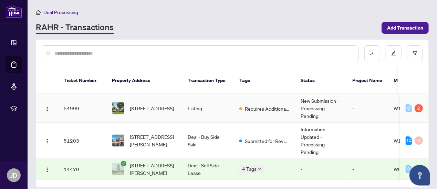  I want to click on td: New Submission - Processing Pending, so click(321, 108).